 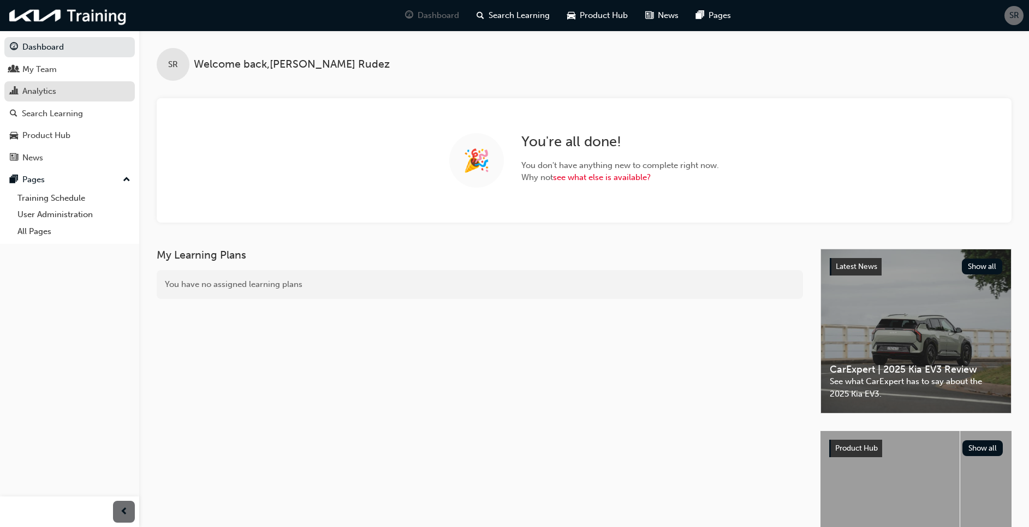 I want to click on span: Pages, so click(x=719, y=15).